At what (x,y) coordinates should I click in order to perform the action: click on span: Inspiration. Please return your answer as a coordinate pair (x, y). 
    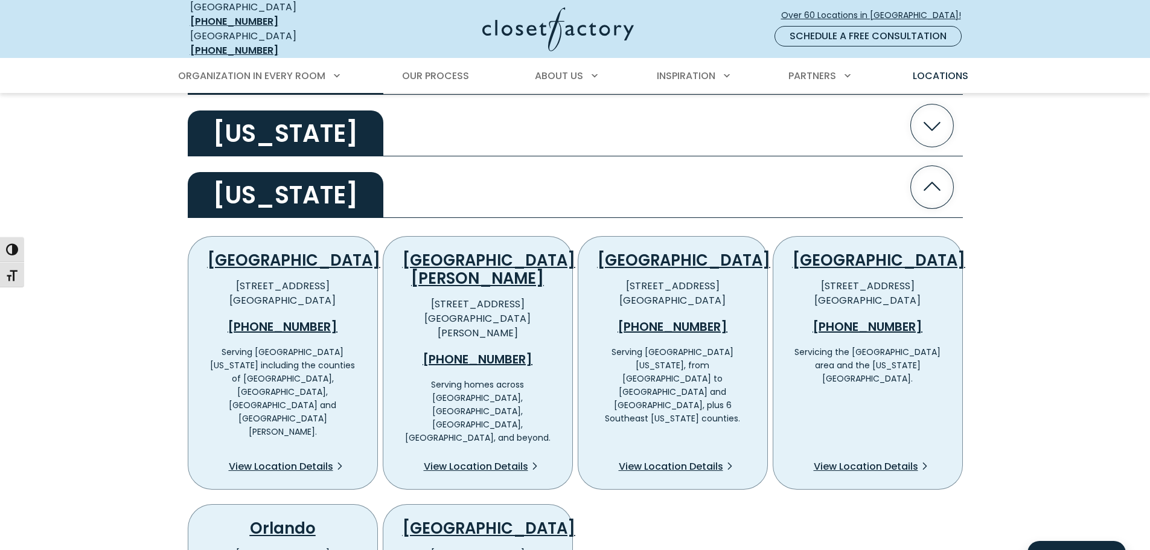
    Looking at the image, I should click on (686, 75).